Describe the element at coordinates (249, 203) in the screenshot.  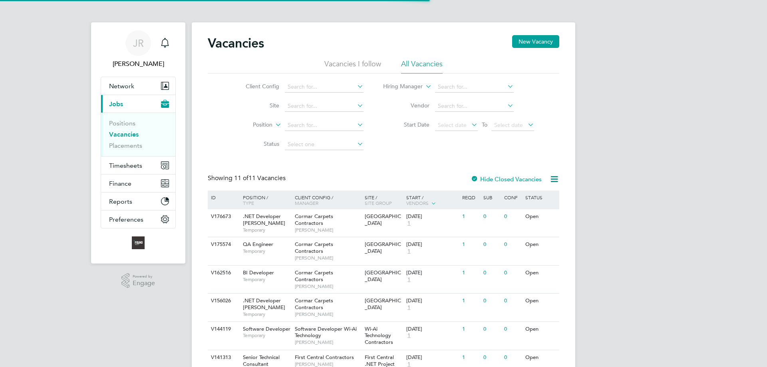
I see `span: Type` at that location.